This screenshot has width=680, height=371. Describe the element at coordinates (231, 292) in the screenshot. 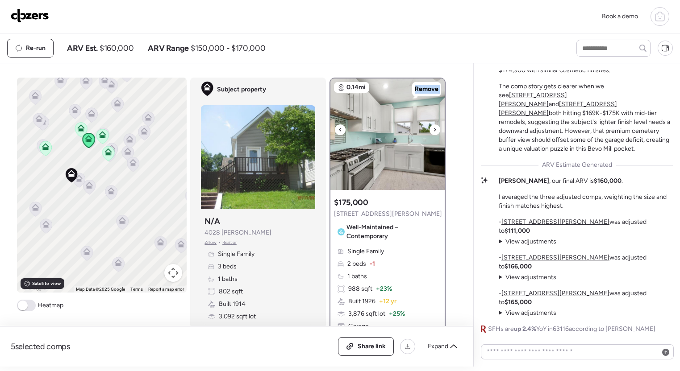

I see `span: 802 sqft` at that location.